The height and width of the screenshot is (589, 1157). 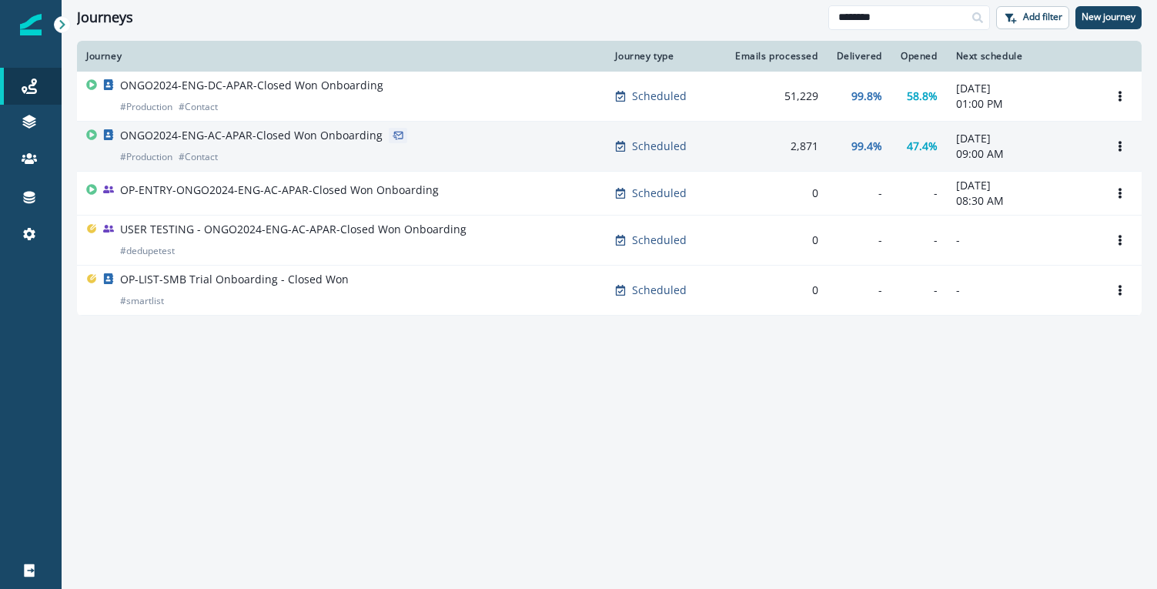 What do you see at coordinates (923, 96) in the screenshot?
I see `p: 58.8%` at bounding box center [923, 96].